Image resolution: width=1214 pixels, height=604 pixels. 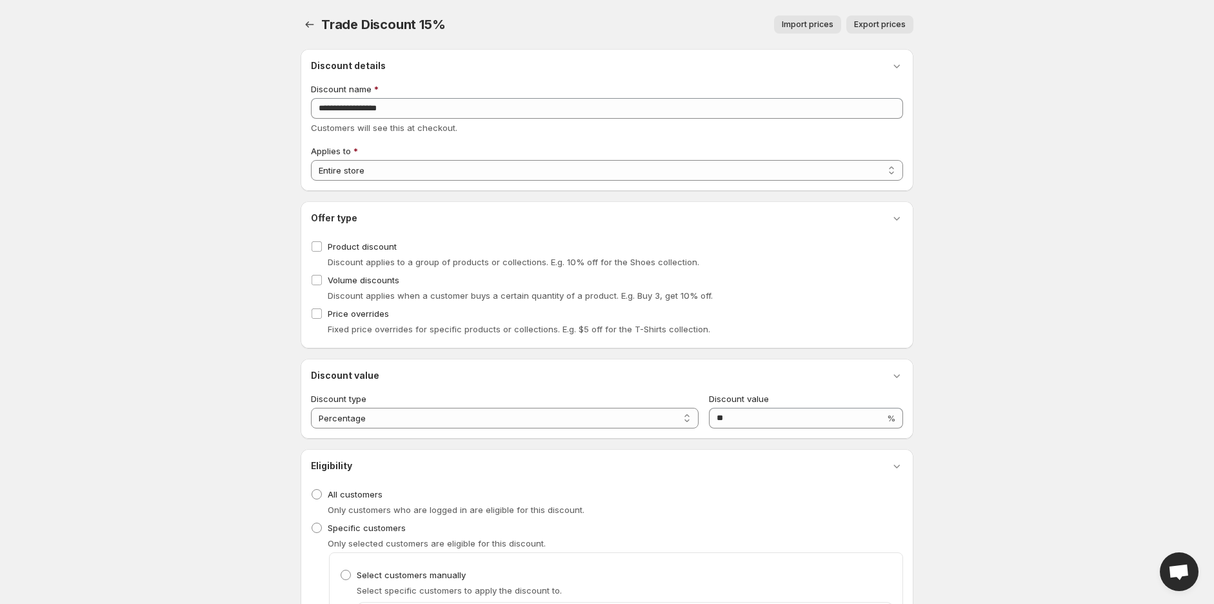 What do you see at coordinates (1179, 571) in the screenshot?
I see `div: Open chat` at bounding box center [1179, 571].